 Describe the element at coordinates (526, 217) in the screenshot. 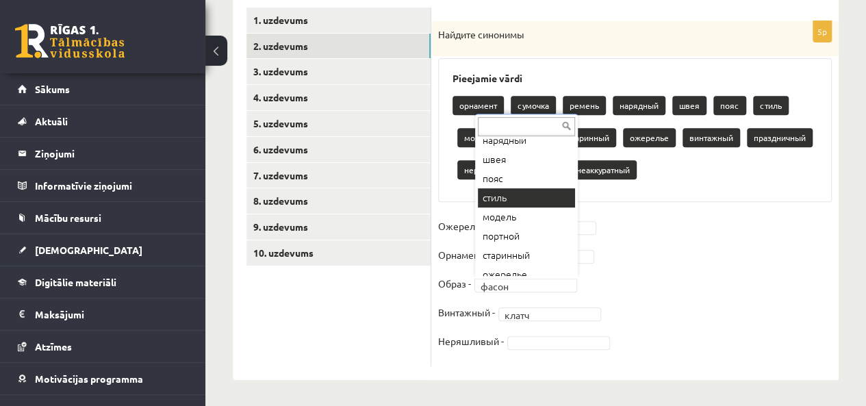

I see `div: модель` at that location.